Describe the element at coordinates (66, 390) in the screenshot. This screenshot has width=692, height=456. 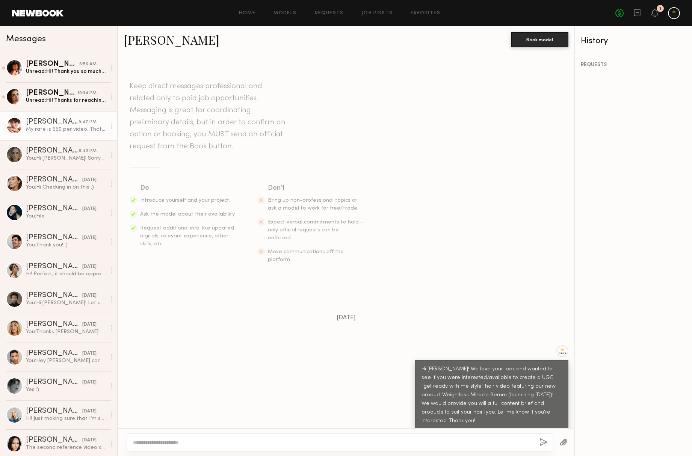
I see `div: Yes :)` at that location.